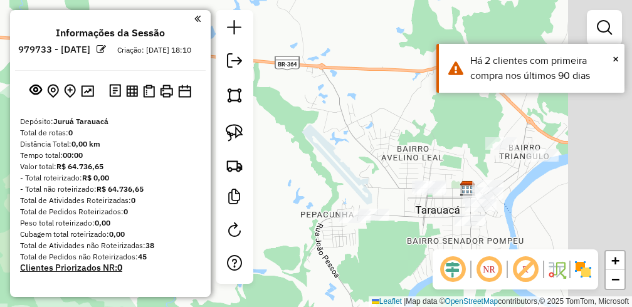 The width and height of the screenshot is (632, 307). Describe the element at coordinates (543, 68) in the screenshot. I see `div: Há 2 clientes com primeira compra nos últimos 90 dias` at that location.